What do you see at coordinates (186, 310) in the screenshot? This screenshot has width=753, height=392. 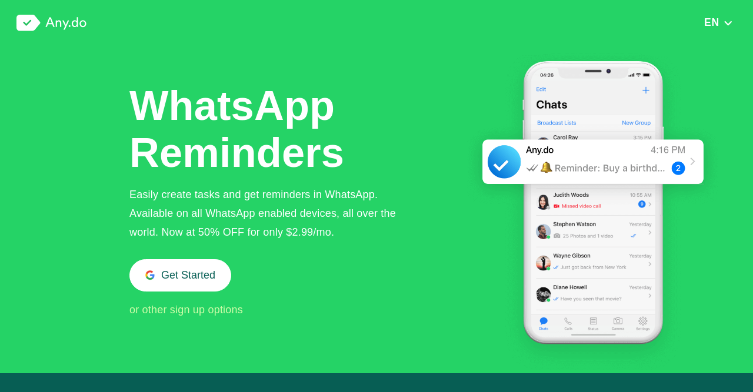 I see `span: or other sign up options` at bounding box center [186, 310].